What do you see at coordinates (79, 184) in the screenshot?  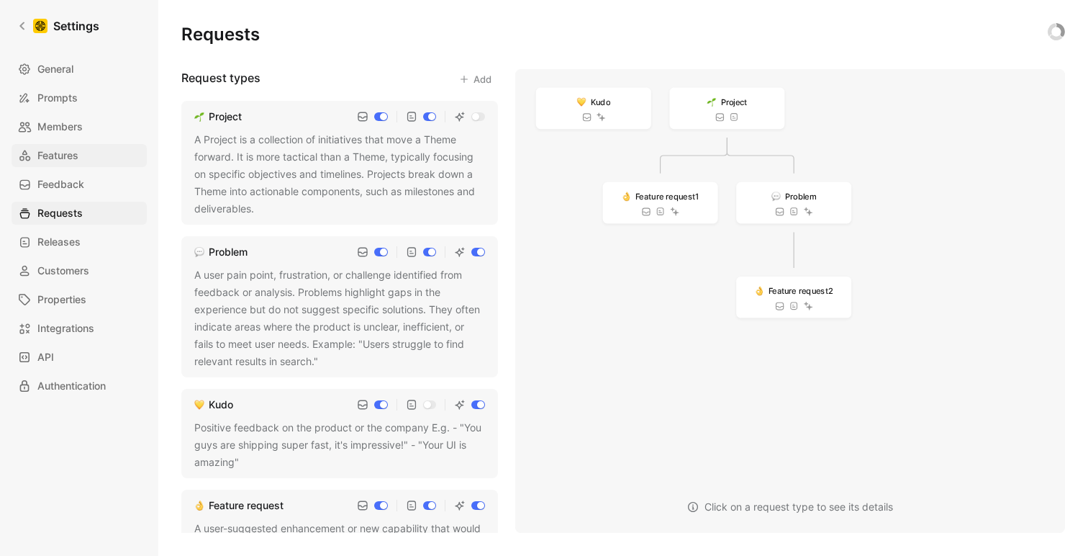 I see `a: Feedback` at bounding box center [79, 184].